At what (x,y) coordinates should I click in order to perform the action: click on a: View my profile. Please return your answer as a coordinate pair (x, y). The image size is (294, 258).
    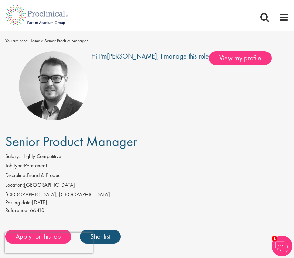
    Looking at the image, I should click on (244, 57).